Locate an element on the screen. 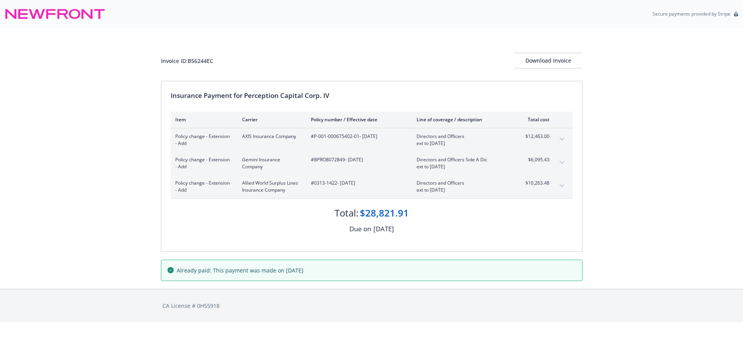 The width and height of the screenshot is (743, 344). div: Insurance Payment for Perception Capital Corp. IV is located at coordinates (371, 96).